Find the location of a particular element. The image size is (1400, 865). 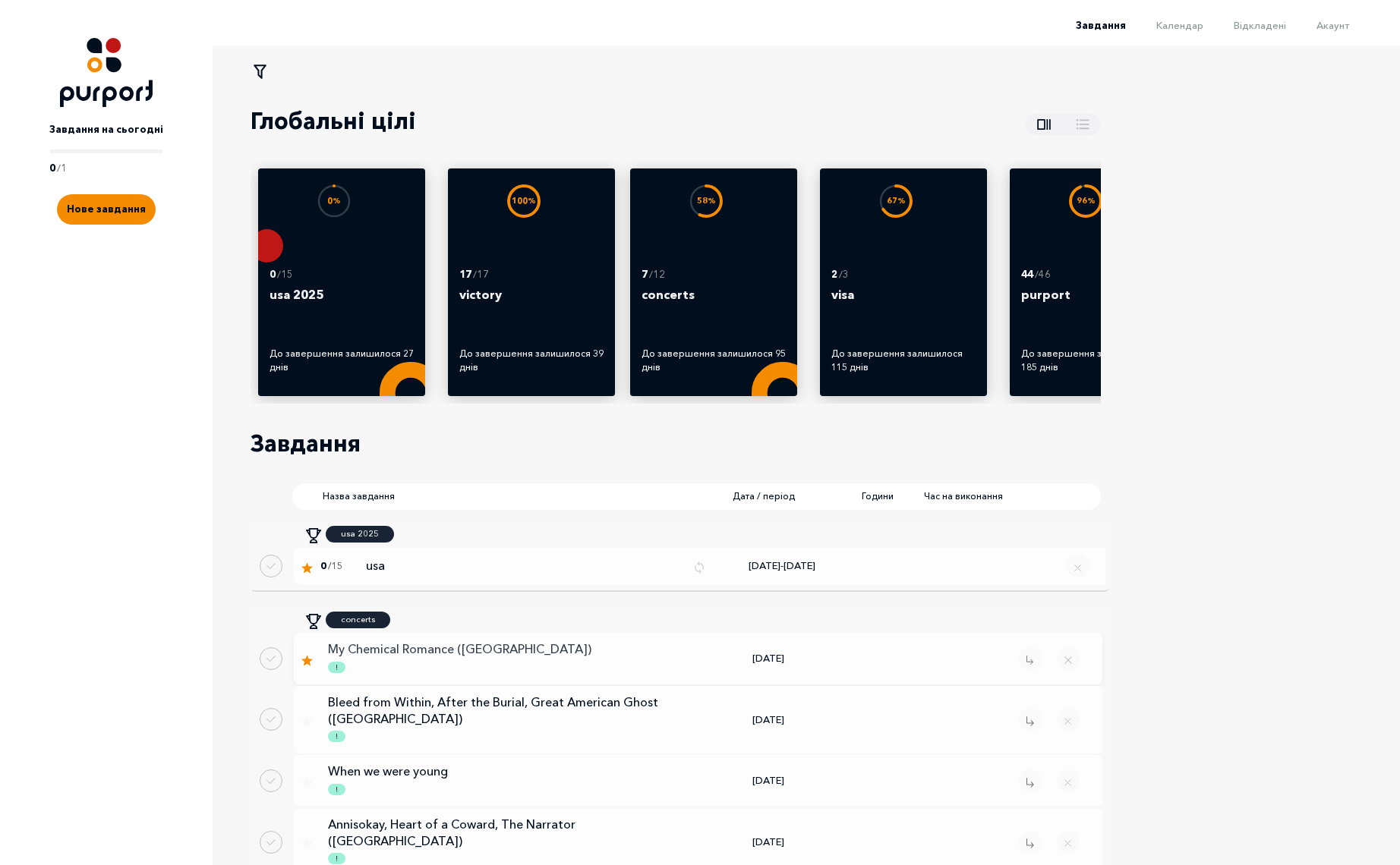

span: Час на виконання is located at coordinates (963, 496).